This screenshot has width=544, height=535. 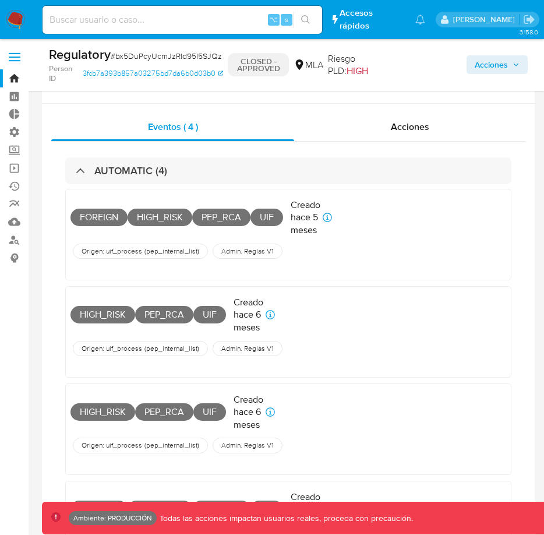 What do you see at coordinates (486, 19) in the screenshot?
I see `p: joaquin.galliano@mercadolibre.com` at bounding box center [486, 19].